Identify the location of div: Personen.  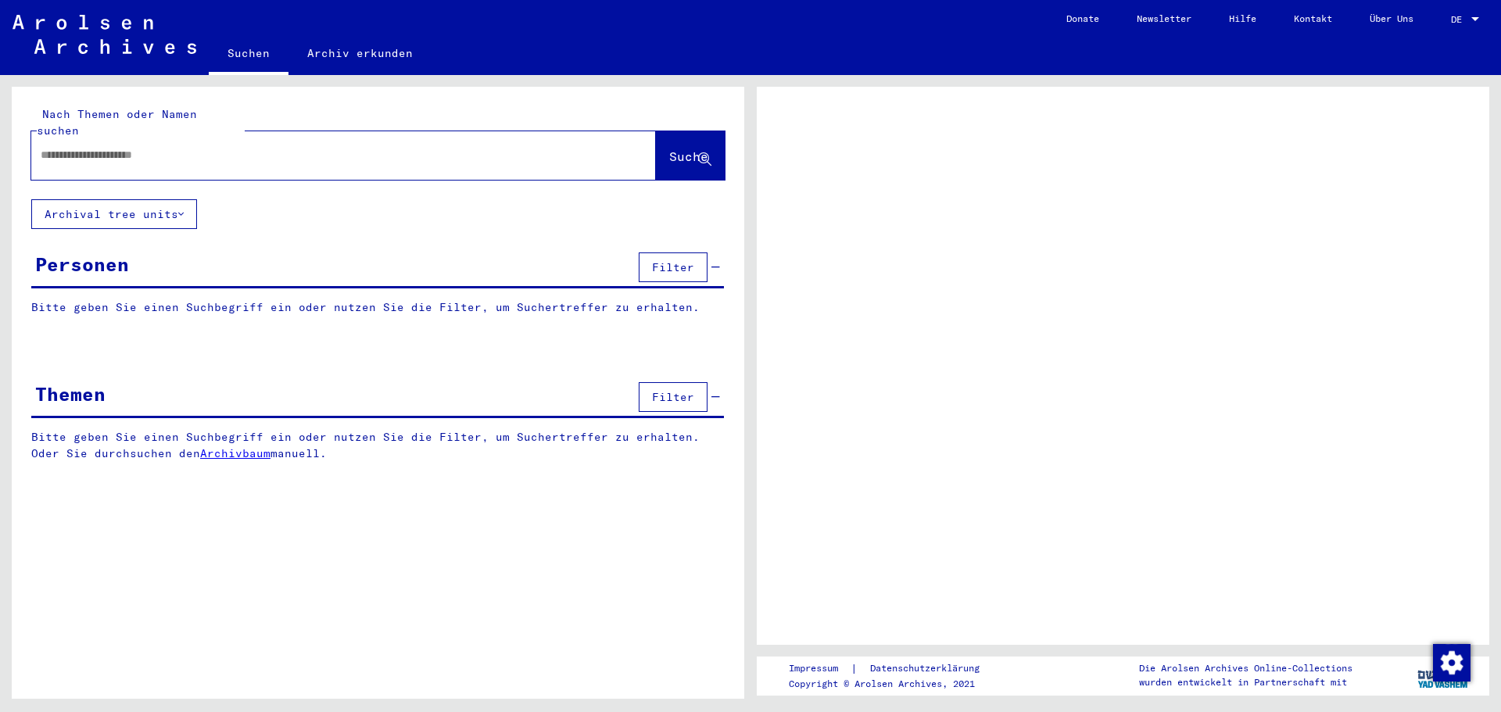
(82, 264).